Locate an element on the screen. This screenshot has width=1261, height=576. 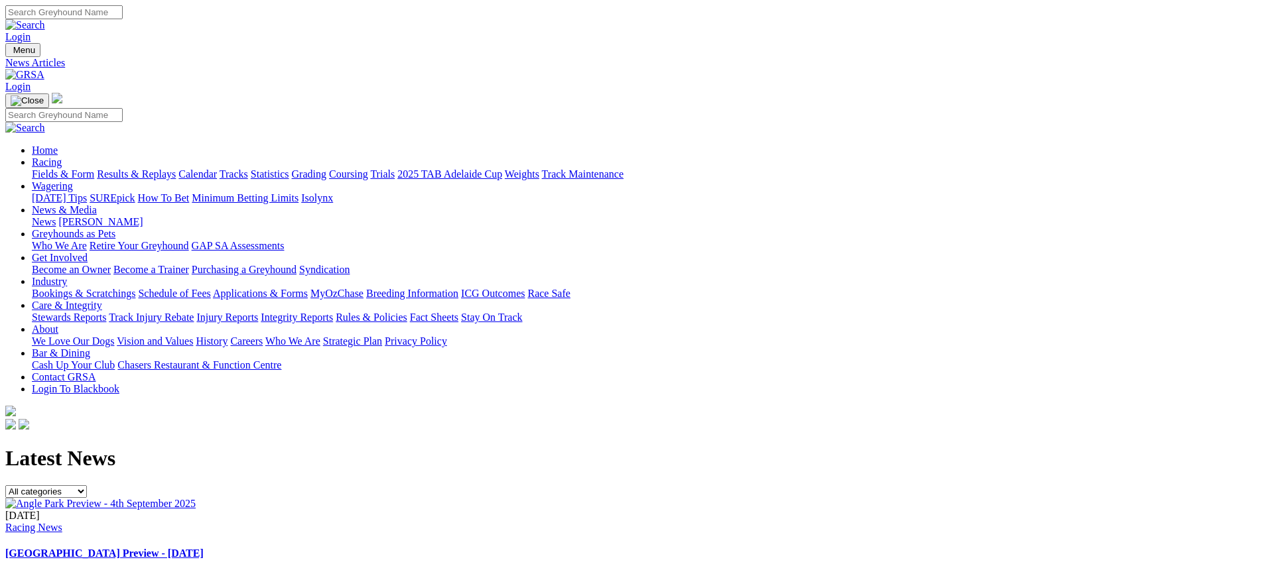
a: Tracks is located at coordinates (233, 174).